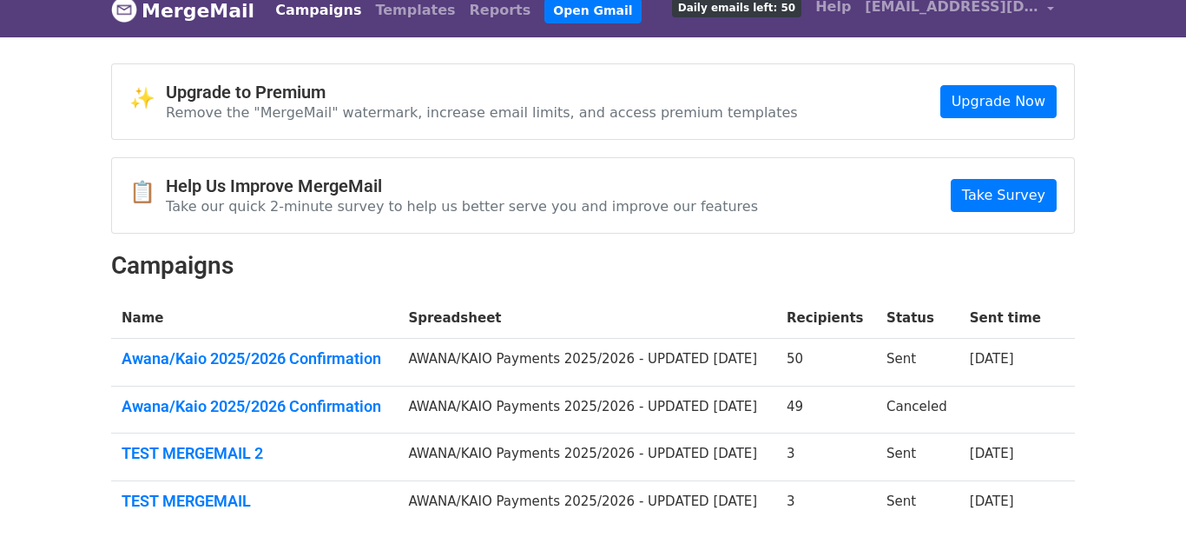  I want to click on a: TEST MERGEMAIL, so click(254, 501).